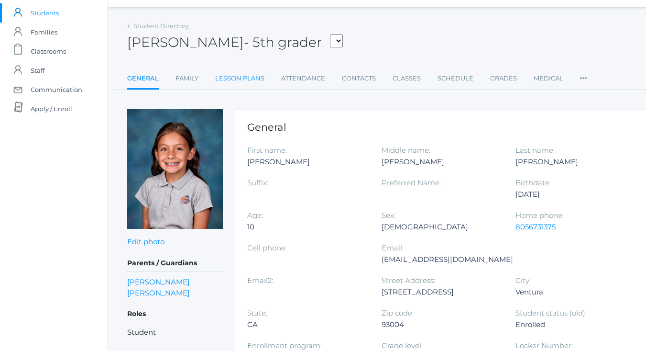  Describe the element at coordinates (175, 332) in the screenshot. I see `li: Student` at that location.